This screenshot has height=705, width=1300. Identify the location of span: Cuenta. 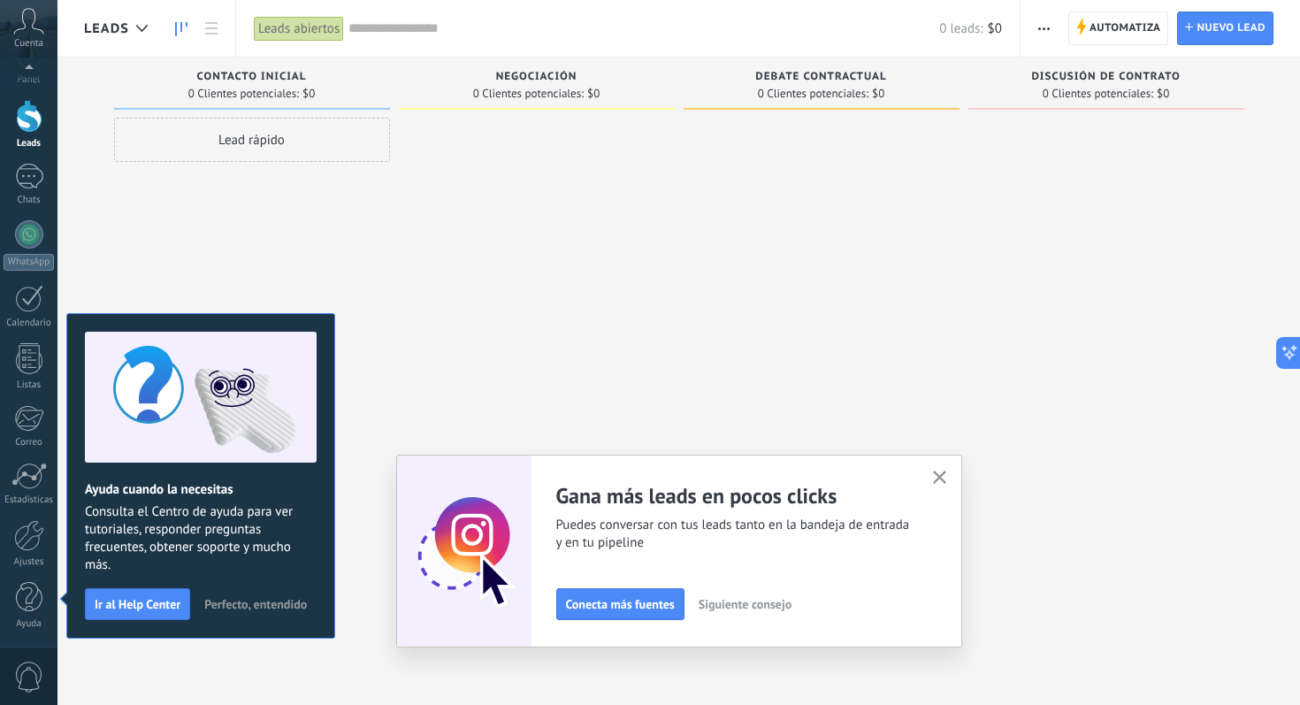
(28, 43).